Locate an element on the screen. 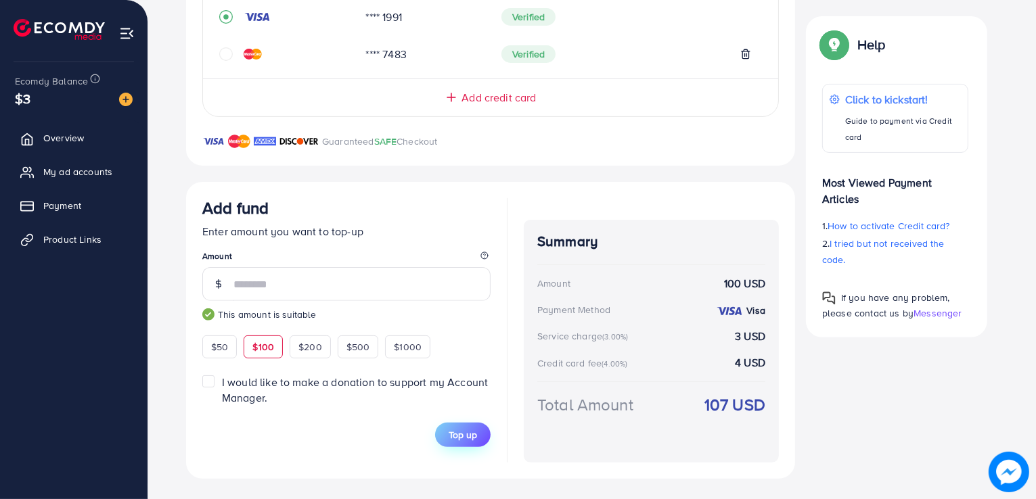 Image resolution: width=1036 pixels, height=499 pixels. div: Credit card fee is located at coordinates (585, 363).